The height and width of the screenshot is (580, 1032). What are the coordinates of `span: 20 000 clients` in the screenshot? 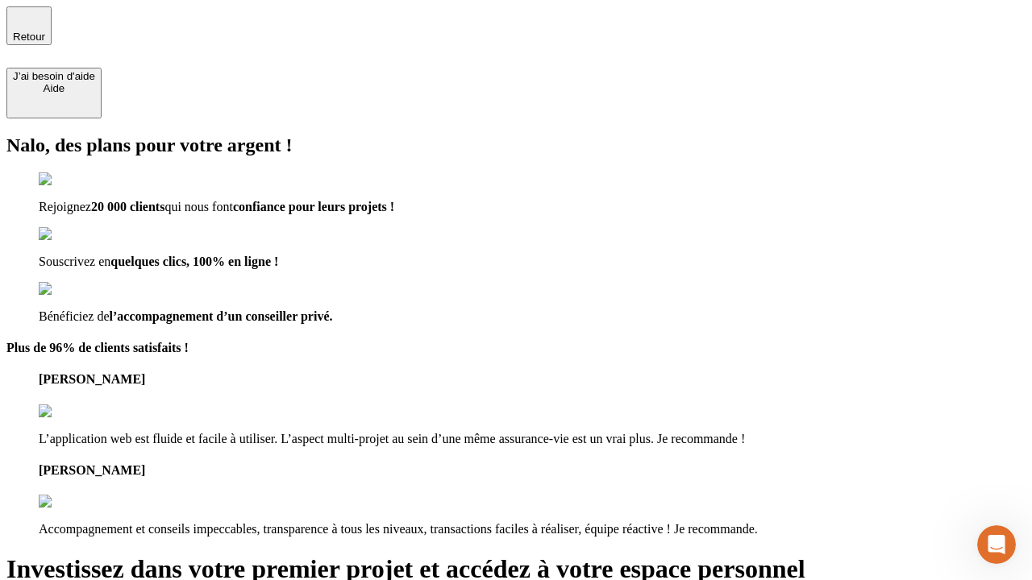 It's located at (128, 206).